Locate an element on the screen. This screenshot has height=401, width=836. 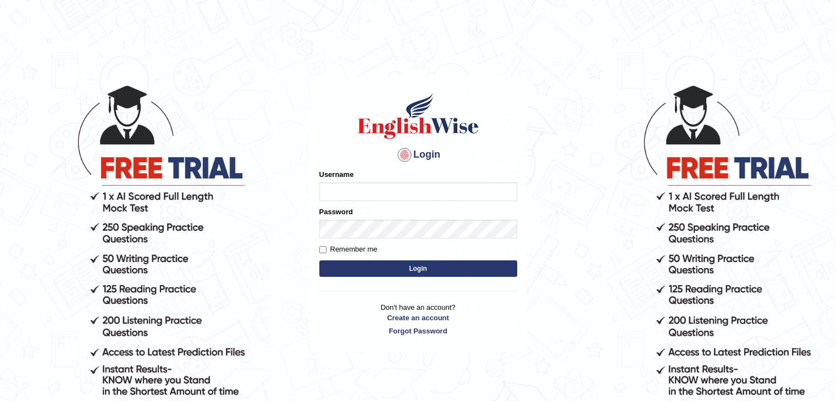
label: Remember me is located at coordinates (348, 249).